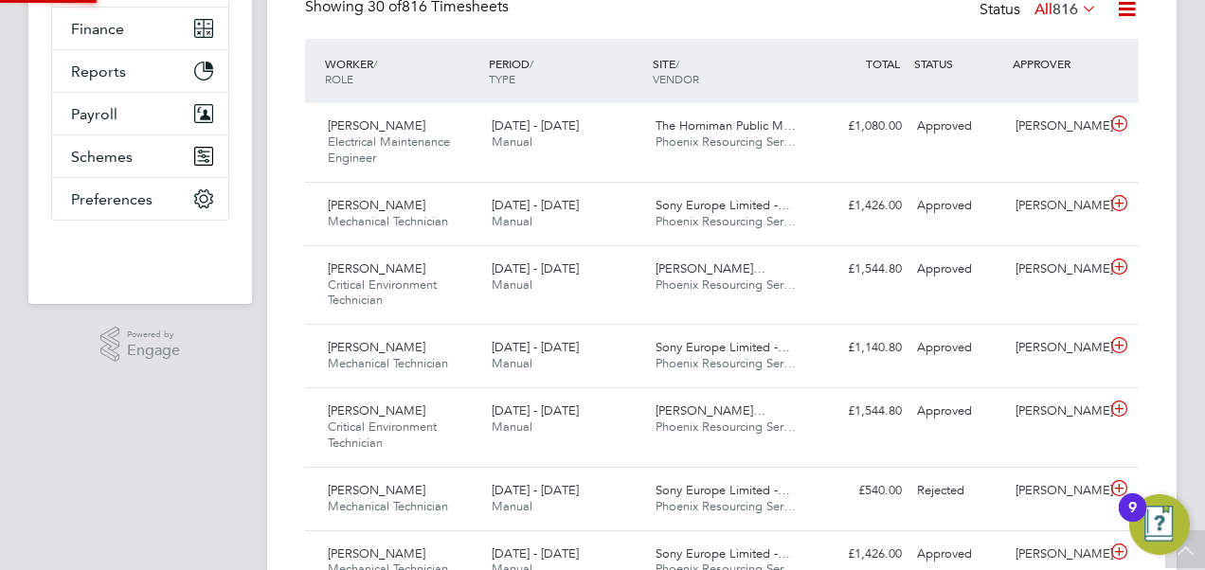 Image resolution: width=1205 pixels, height=570 pixels. Describe the element at coordinates (402, 71) in the screenshot. I see `div: WORKER` at that location.